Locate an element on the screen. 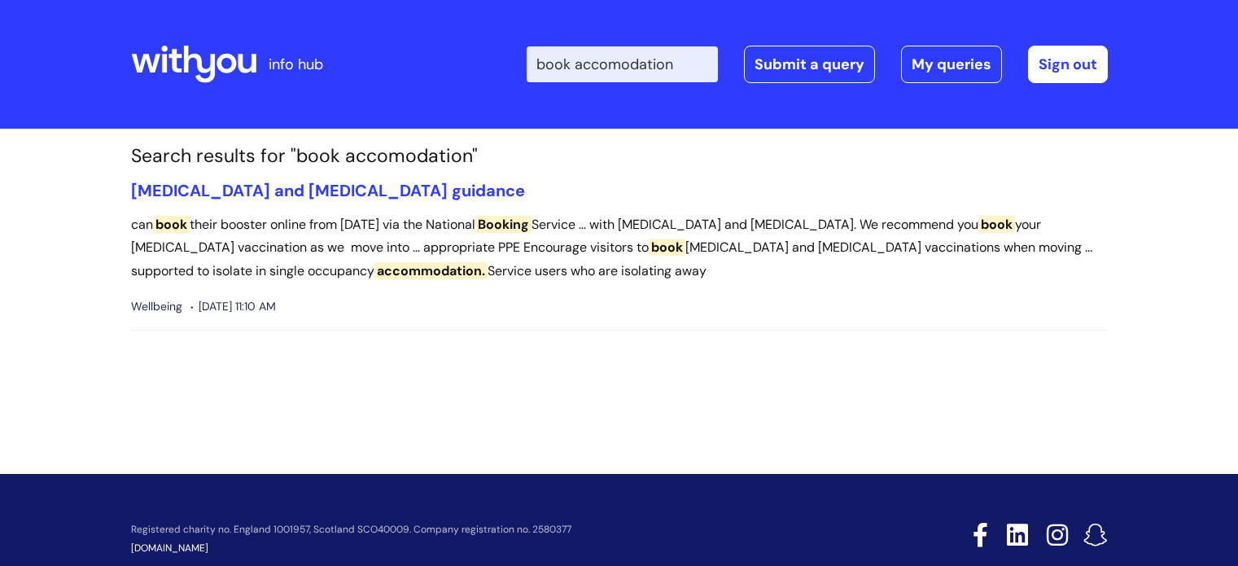 The height and width of the screenshot is (566, 1238). h1: Search results for "book accomodation" is located at coordinates (619, 156).